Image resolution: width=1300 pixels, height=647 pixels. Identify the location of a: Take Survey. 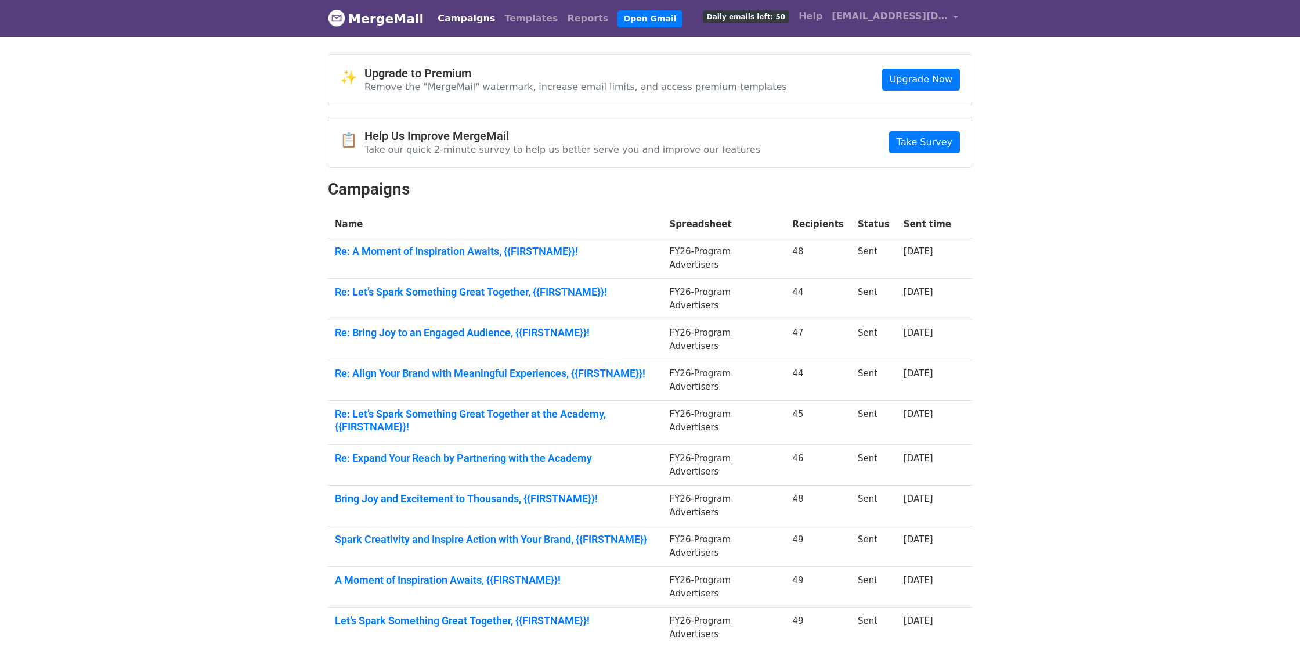
(925, 142).